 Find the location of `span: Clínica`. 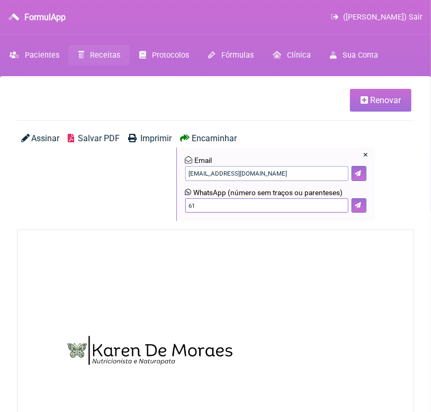

span: Clínica is located at coordinates (298, 55).